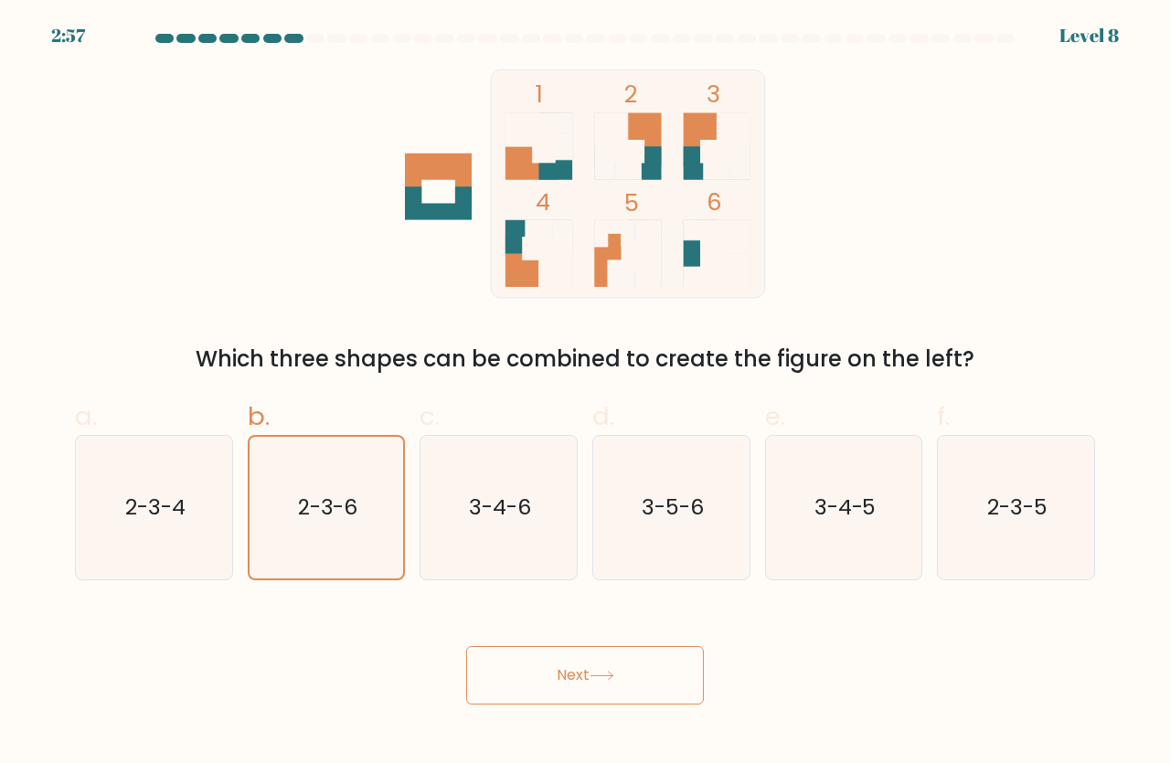 Image resolution: width=1170 pixels, height=763 pixels. What do you see at coordinates (585, 675) in the screenshot?
I see `button: Next` at bounding box center [585, 675].